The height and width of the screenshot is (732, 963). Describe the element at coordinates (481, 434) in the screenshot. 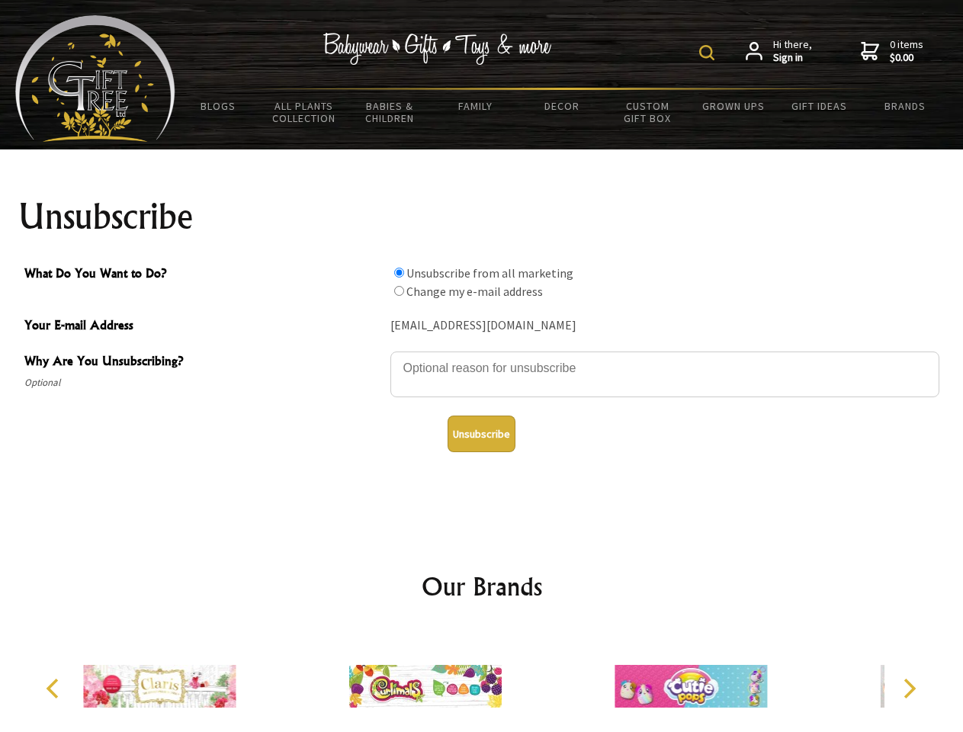

I see `button: Unsubscribe` at that location.